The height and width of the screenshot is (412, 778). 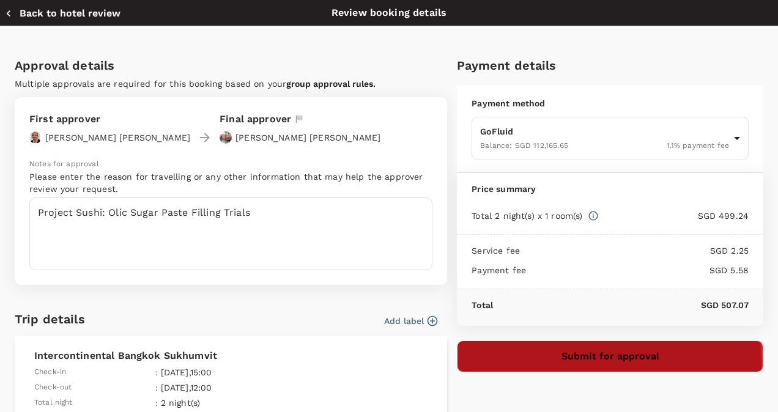 What do you see at coordinates (527, 216) in the screenshot?
I see `p: Total 2 night(s) x 1 room(s)` at bounding box center [527, 216].